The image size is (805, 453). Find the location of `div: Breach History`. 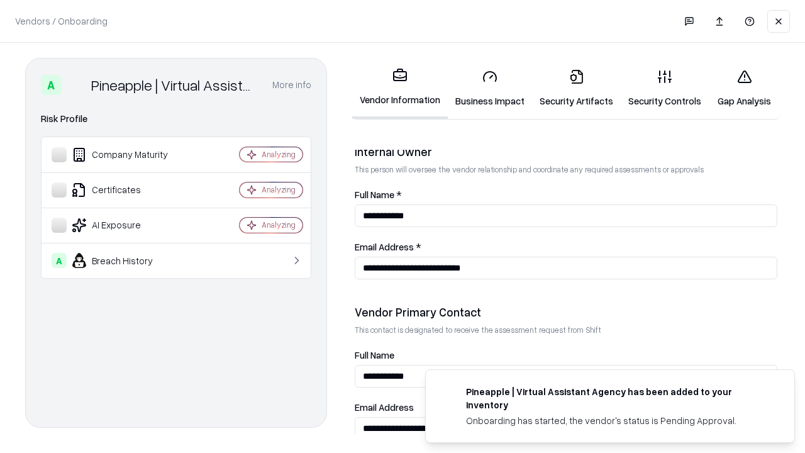

div: Breach History is located at coordinates (126, 260).